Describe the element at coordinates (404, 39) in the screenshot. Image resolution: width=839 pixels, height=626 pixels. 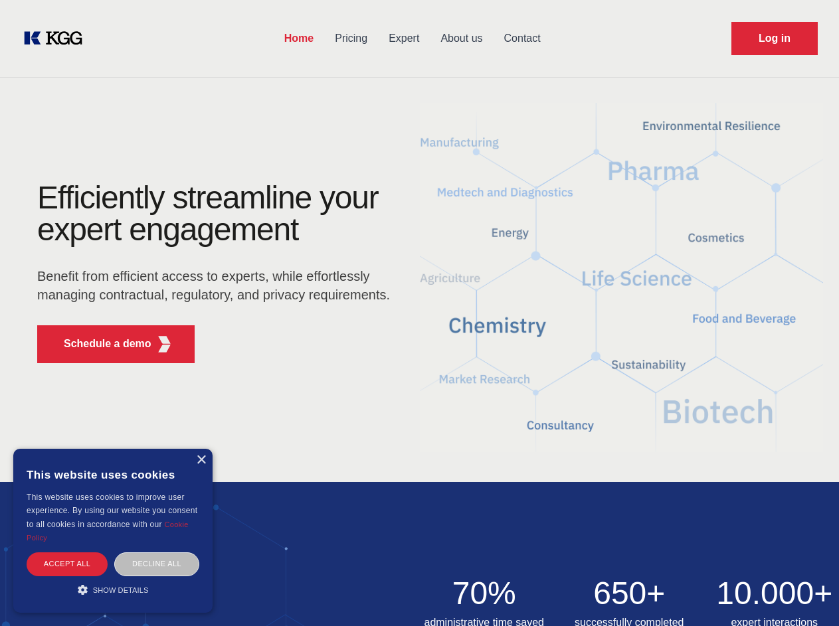
I see `a: Expert` at that location.